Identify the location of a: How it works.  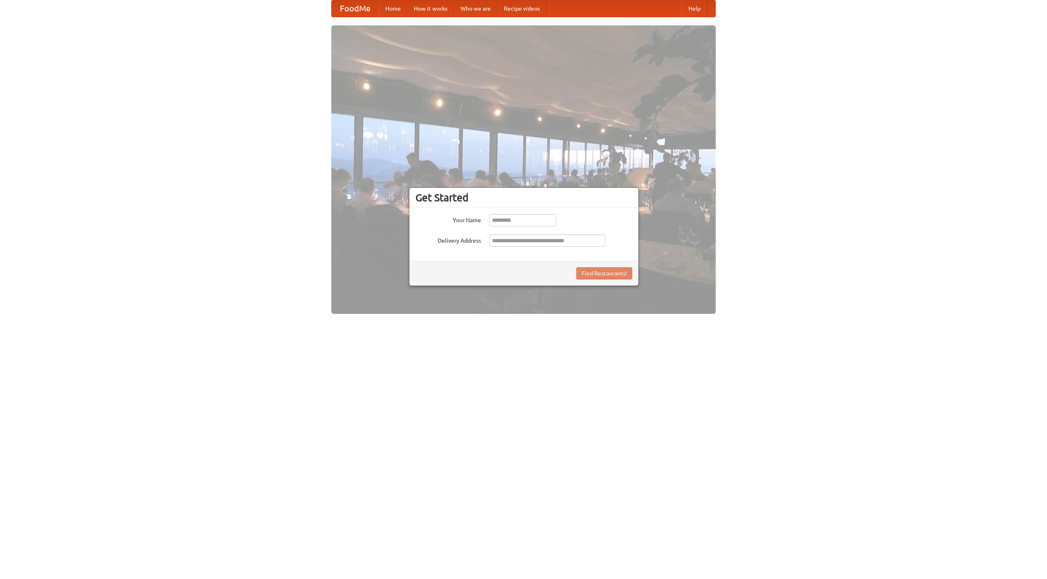
(431, 9).